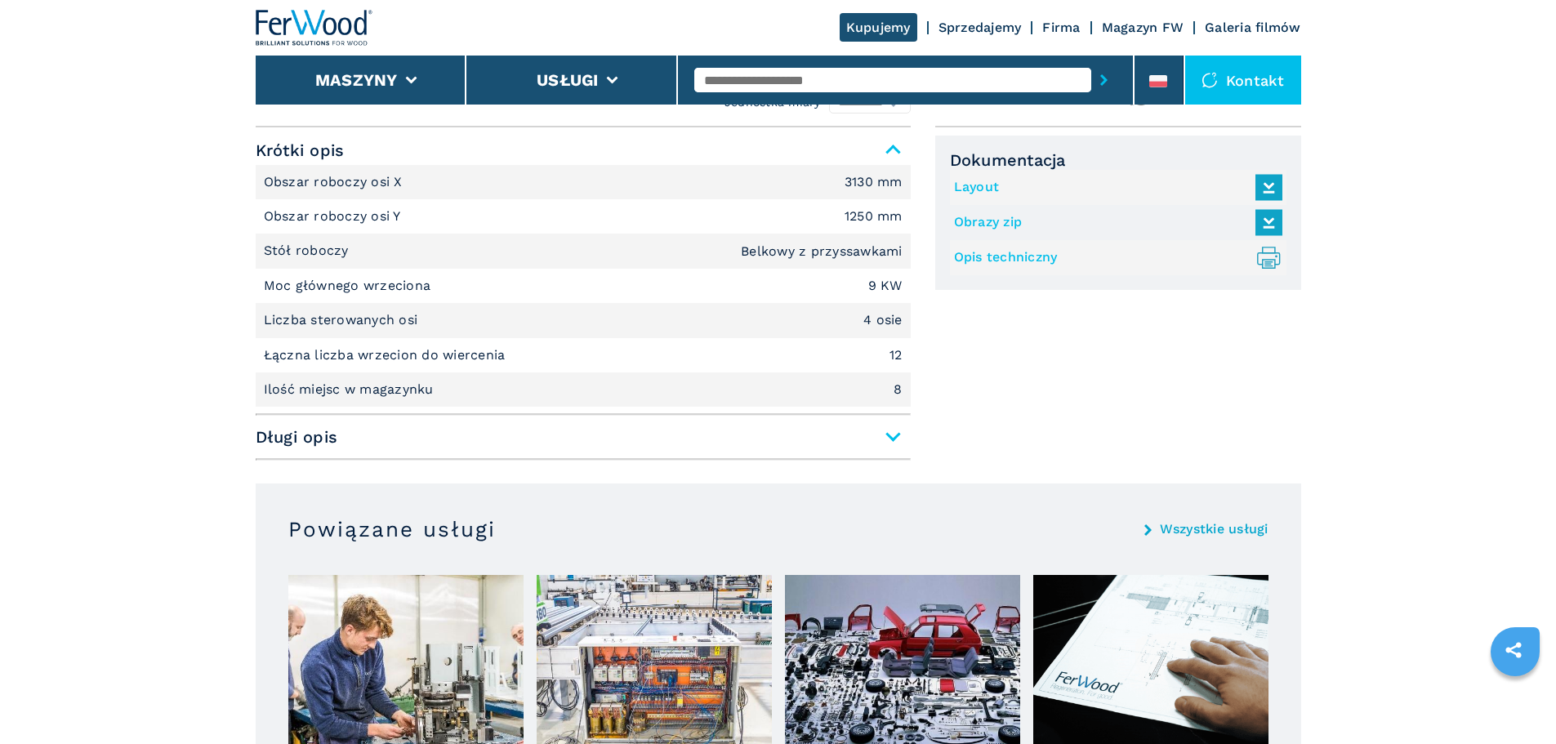 This screenshot has width=1556, height=744. I want to click on p: Stół roboczy, so click(308, 251).